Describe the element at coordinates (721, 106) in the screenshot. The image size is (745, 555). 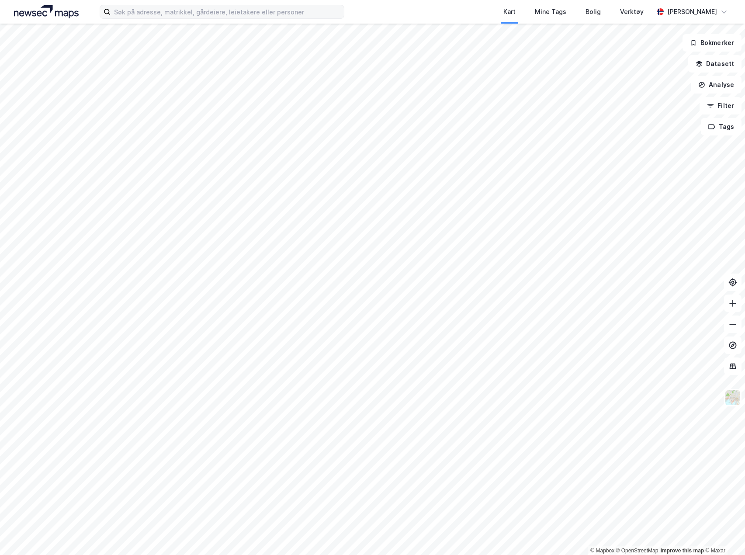
I see `button: Filter` at that location.